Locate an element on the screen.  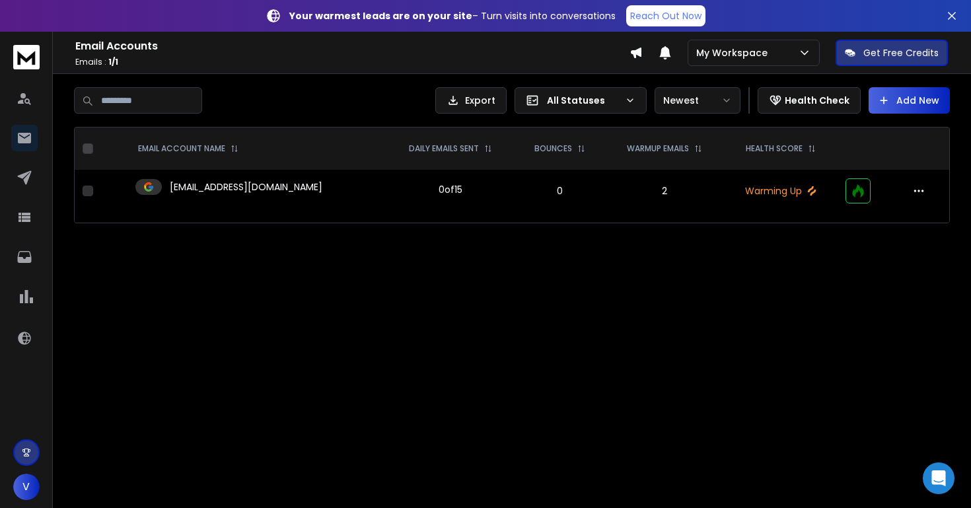
button: V is located at coordinates (26, 487).